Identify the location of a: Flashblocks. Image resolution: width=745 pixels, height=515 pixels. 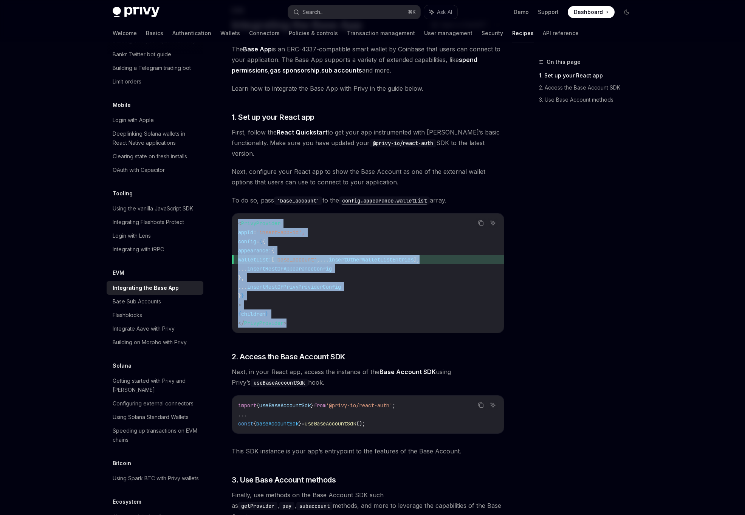
(155, 315).